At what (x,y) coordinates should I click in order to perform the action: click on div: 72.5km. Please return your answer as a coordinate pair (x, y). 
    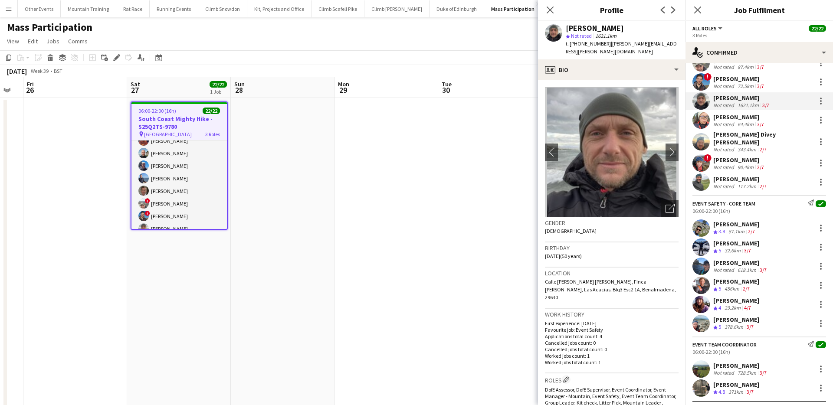
    Looking at the image, I should click on (745, 86).